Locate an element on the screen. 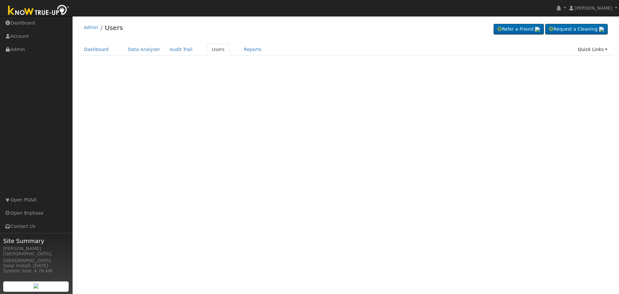 The width and height of the screenshot is (619, 294). a: Request a Cleaning is located at coordinates (576, 29).